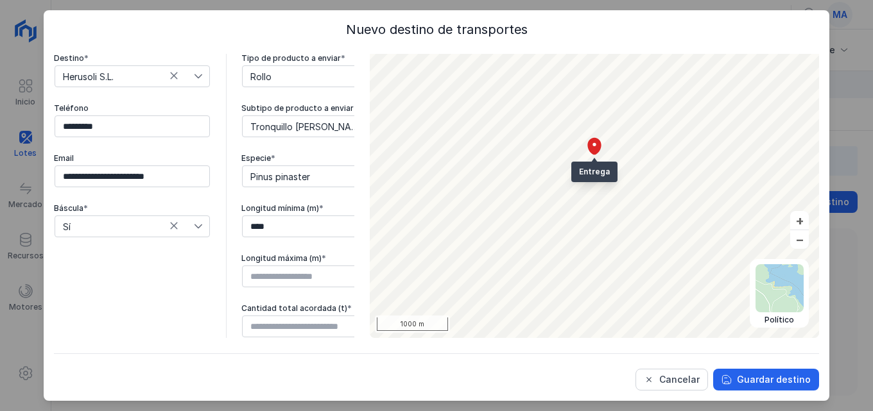 This screenshot has width=873, height=411. Describe the element at coordinates (679, 380) in the screenshot. I see `div: Cancelar` at that location.